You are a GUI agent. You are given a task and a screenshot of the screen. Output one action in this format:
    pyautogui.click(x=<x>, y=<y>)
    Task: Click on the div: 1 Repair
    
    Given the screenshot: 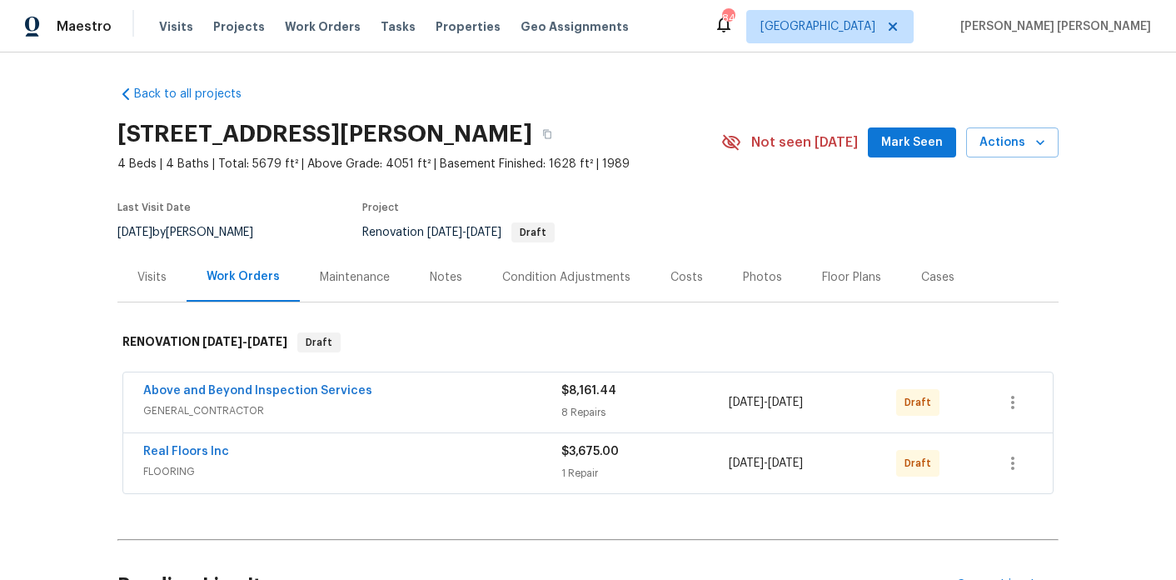 What is the action you would take?
    pyautogui.click(x=645, y=473)
    